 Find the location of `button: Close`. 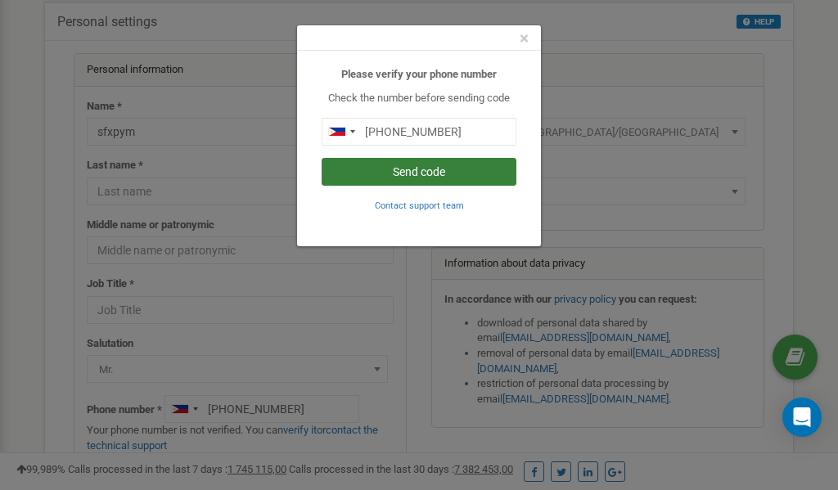

button: Close is located at coordinates (524, 38).